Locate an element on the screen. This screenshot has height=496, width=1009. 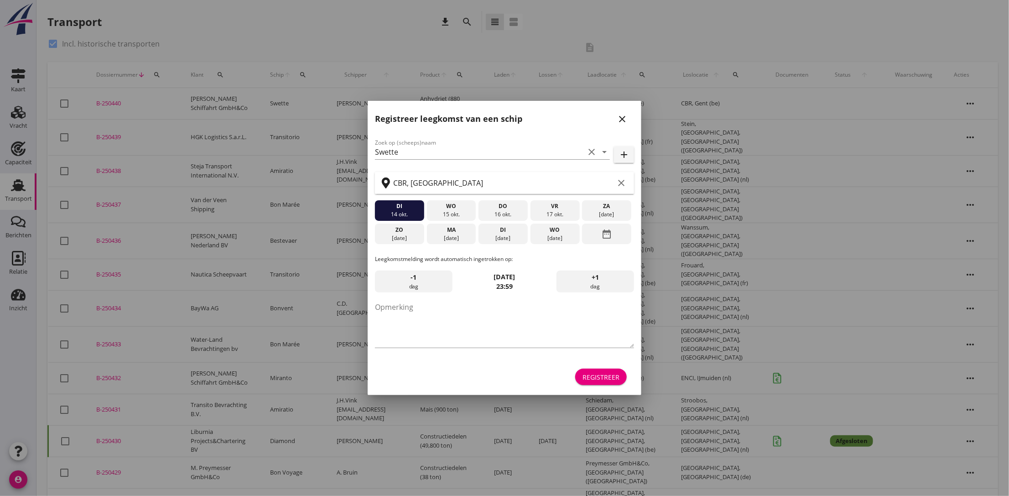
div: zo is located at coordinates (400, 230).